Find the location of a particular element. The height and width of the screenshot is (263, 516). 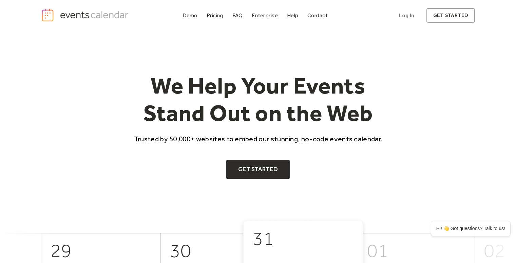

a: Contact is located at coordinates (318, 15).